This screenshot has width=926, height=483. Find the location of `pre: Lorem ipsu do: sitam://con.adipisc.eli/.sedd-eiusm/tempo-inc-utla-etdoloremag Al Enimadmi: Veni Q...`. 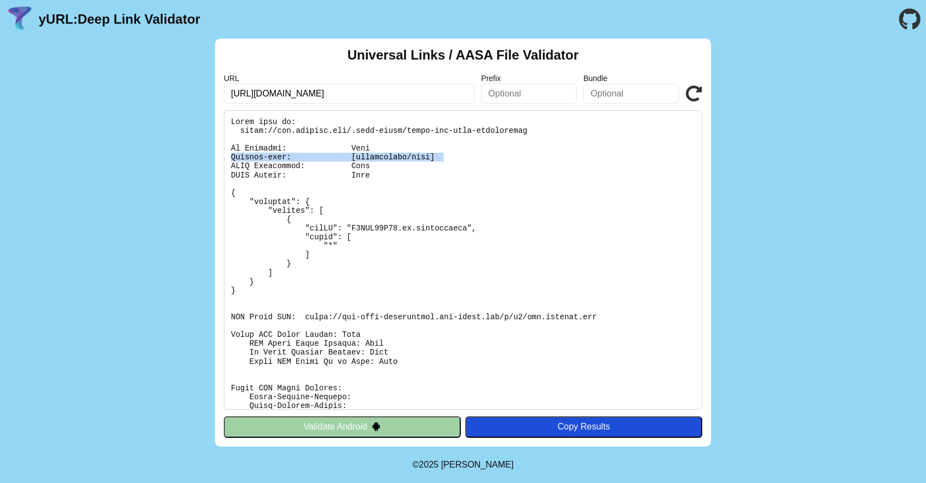

pre: Lorem ipsu do: sitam://con.adipisc.eli/.sedd-eiusm/tempo-inc-utla-etdoloremag Al Enimadmi: Veni Q... is located at coordinates (463, 260).